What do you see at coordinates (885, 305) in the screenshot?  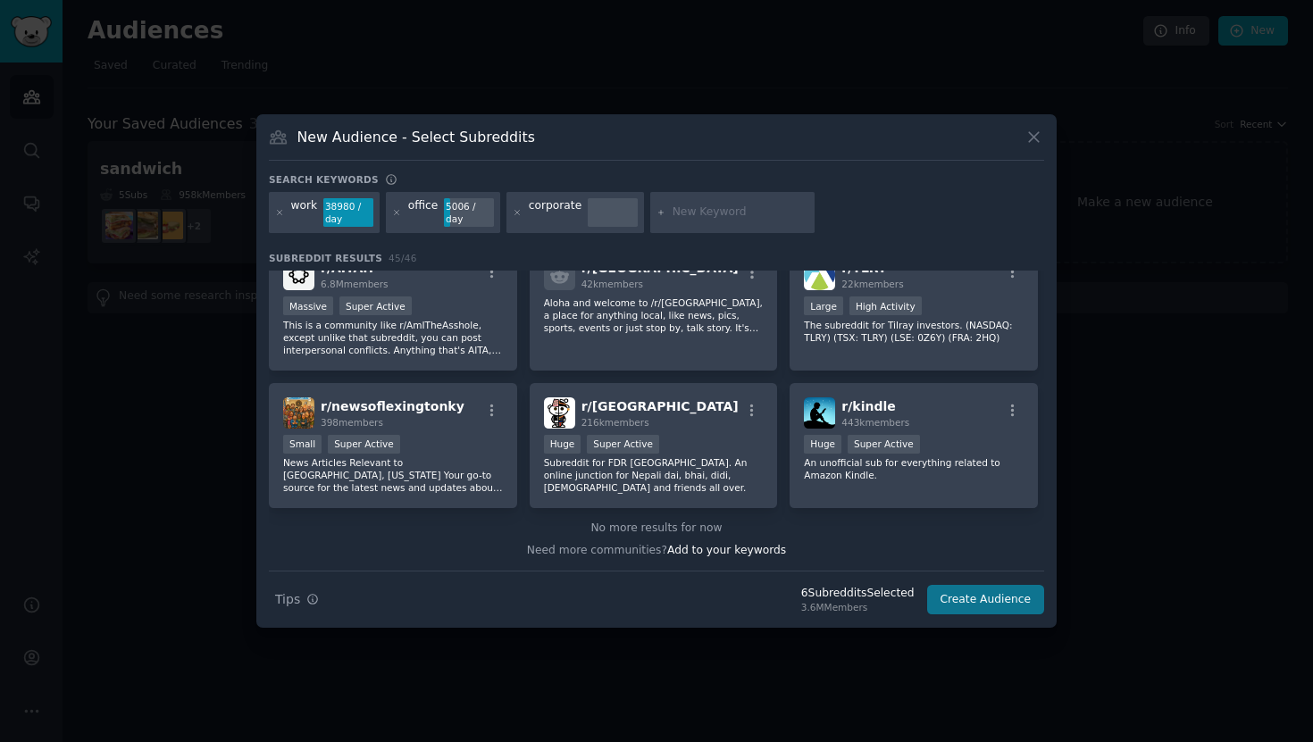 I see `div: High Activity` at bounding box center [885, 305].